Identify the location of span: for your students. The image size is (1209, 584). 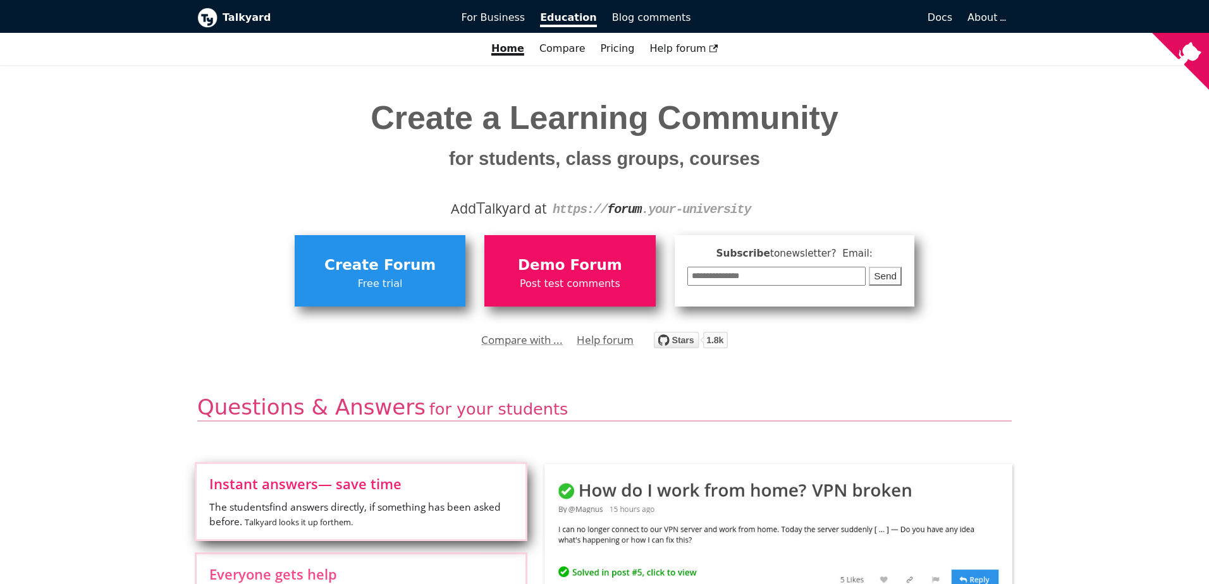
(498, 409).